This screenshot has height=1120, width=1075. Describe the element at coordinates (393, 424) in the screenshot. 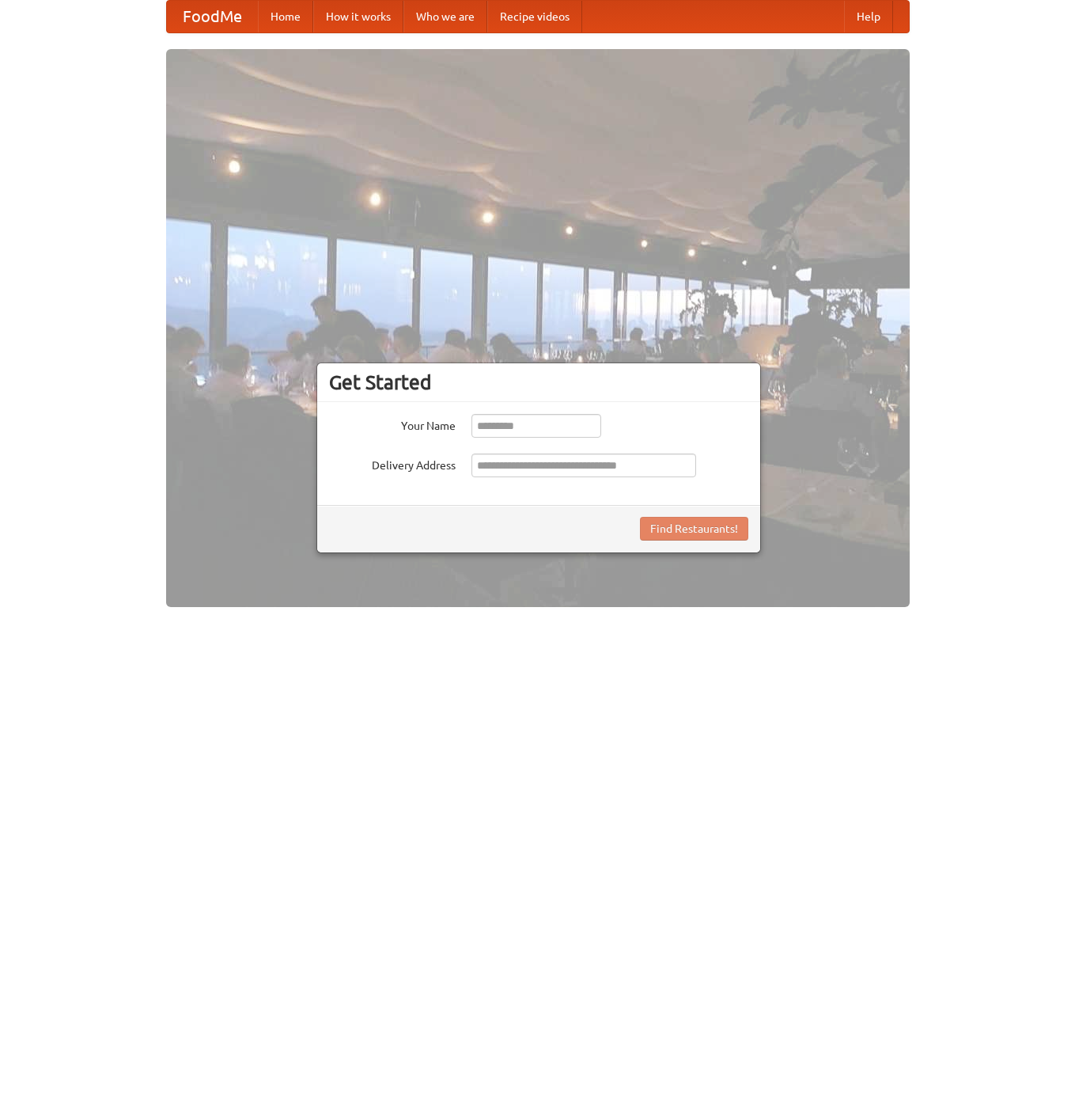

I see `label: Your Name` at that location.